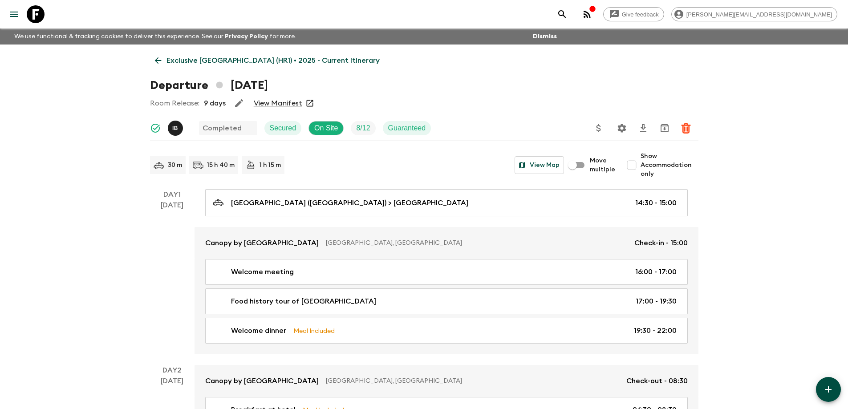  I want to click on p: Check-out - 08:30, so click(657, 381).